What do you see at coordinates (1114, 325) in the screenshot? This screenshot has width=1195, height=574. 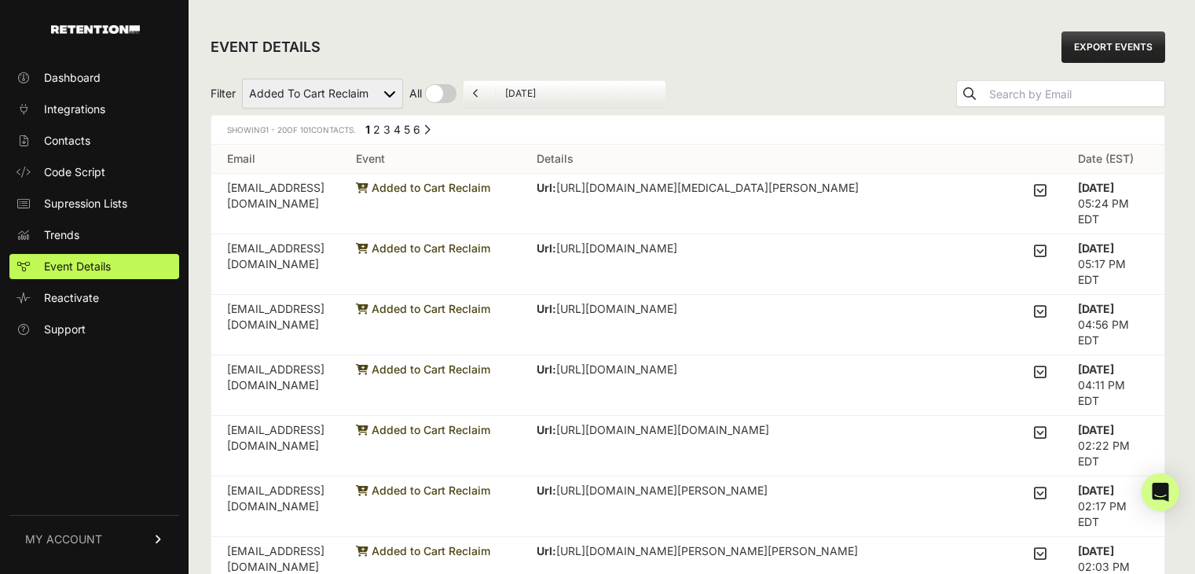 I see `td: 04:56 PM EDT` at bounding box center [1114, 325].